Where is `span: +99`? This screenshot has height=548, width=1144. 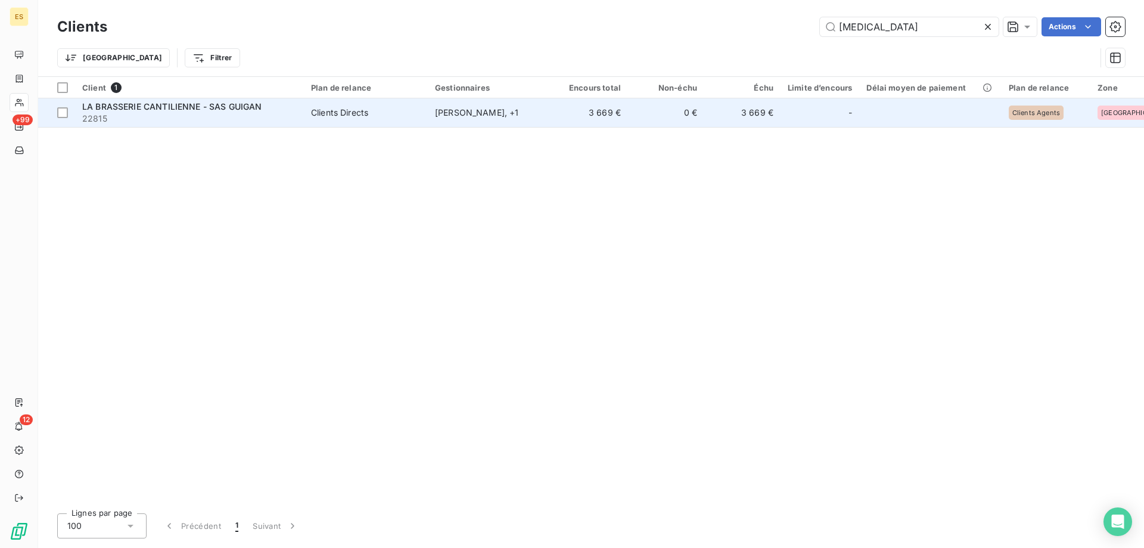
span: +99 is located at coordinates (23, 120).